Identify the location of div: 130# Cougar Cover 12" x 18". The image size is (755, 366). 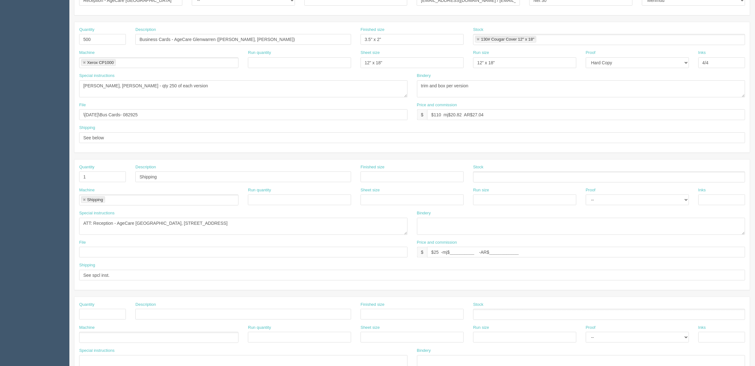
(507, 39).